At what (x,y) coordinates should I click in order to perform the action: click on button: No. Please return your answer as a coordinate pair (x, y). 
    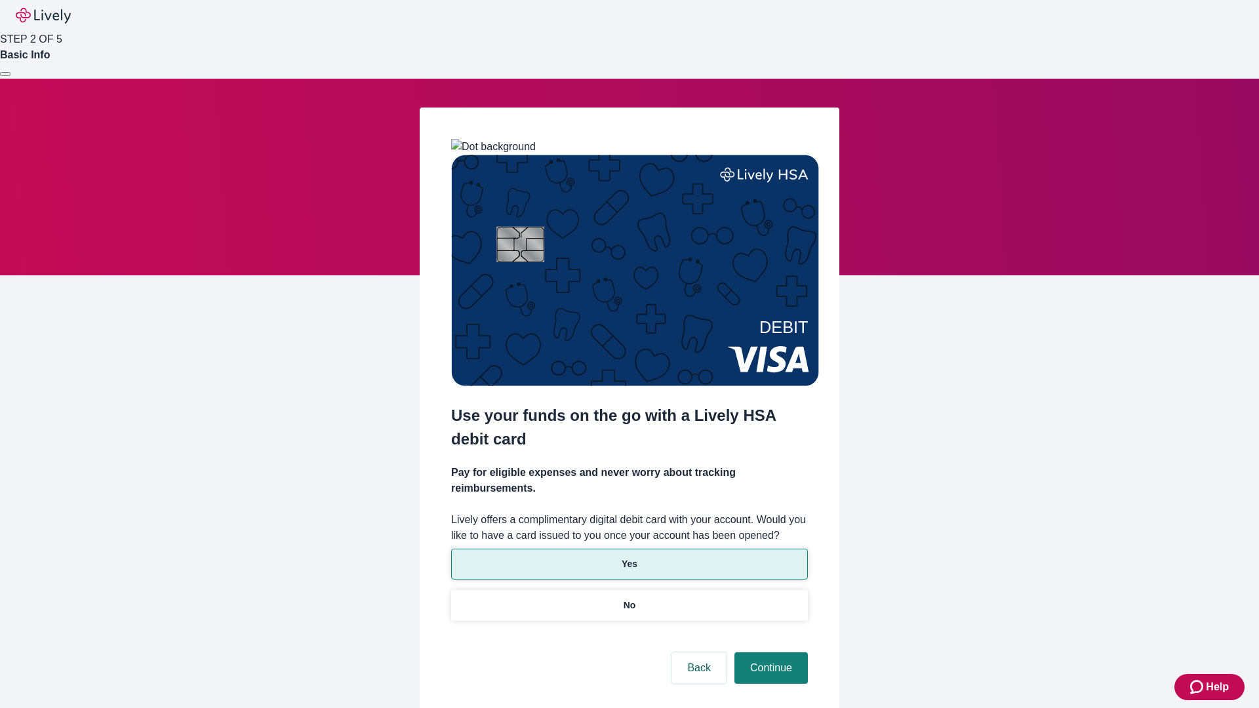
    Looking at the image, I should click on (629, 605).